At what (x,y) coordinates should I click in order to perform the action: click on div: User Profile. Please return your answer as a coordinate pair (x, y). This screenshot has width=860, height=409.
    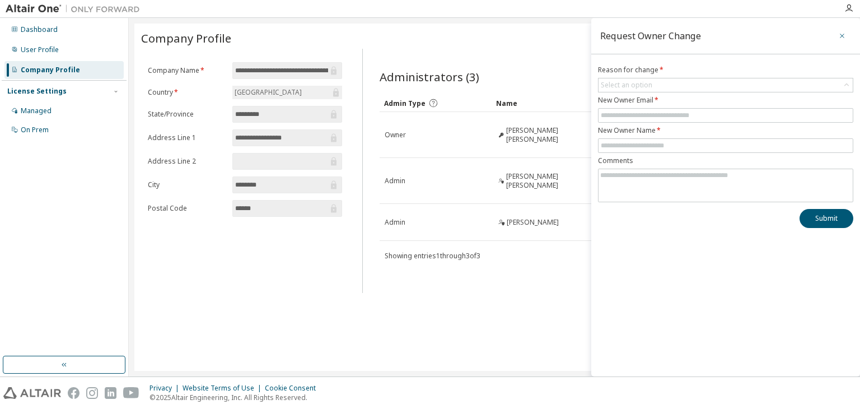
    Looking at the image, I should click on (40, 50).